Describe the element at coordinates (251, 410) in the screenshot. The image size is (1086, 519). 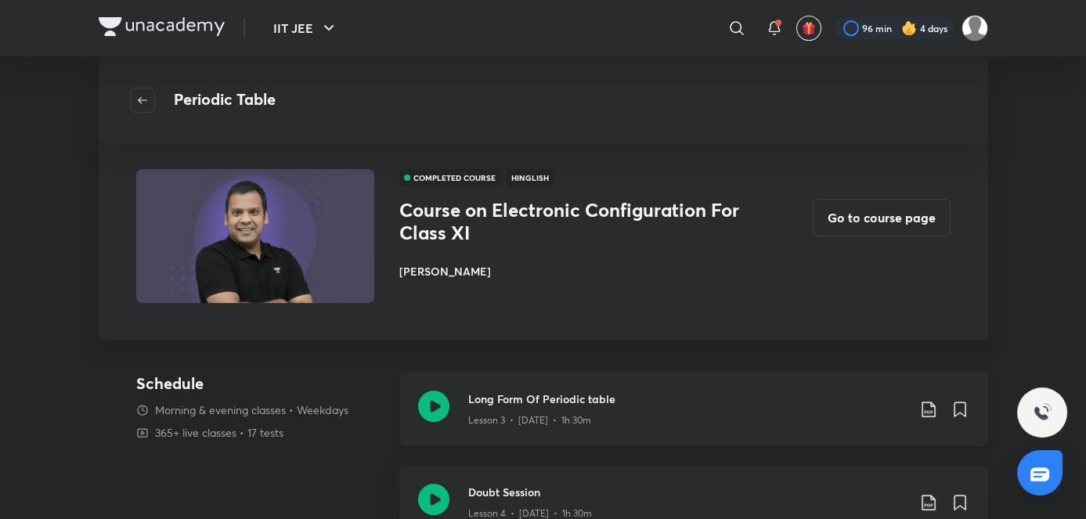
I see `p: Morning & evening classes • Weekdays` at that location.